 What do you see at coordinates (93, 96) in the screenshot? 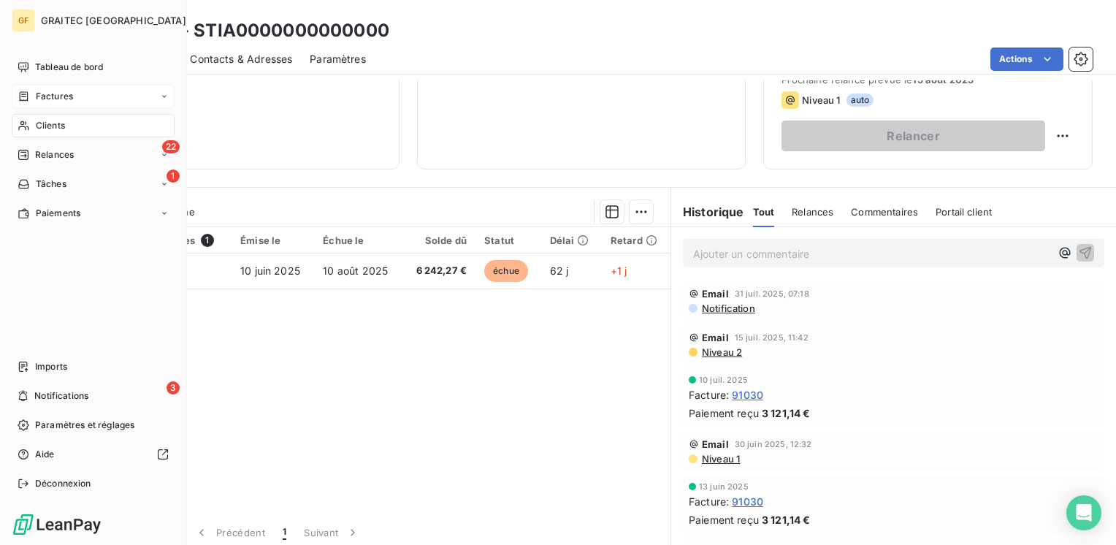
I see `a: Factures` at bounding box center [93, 96].